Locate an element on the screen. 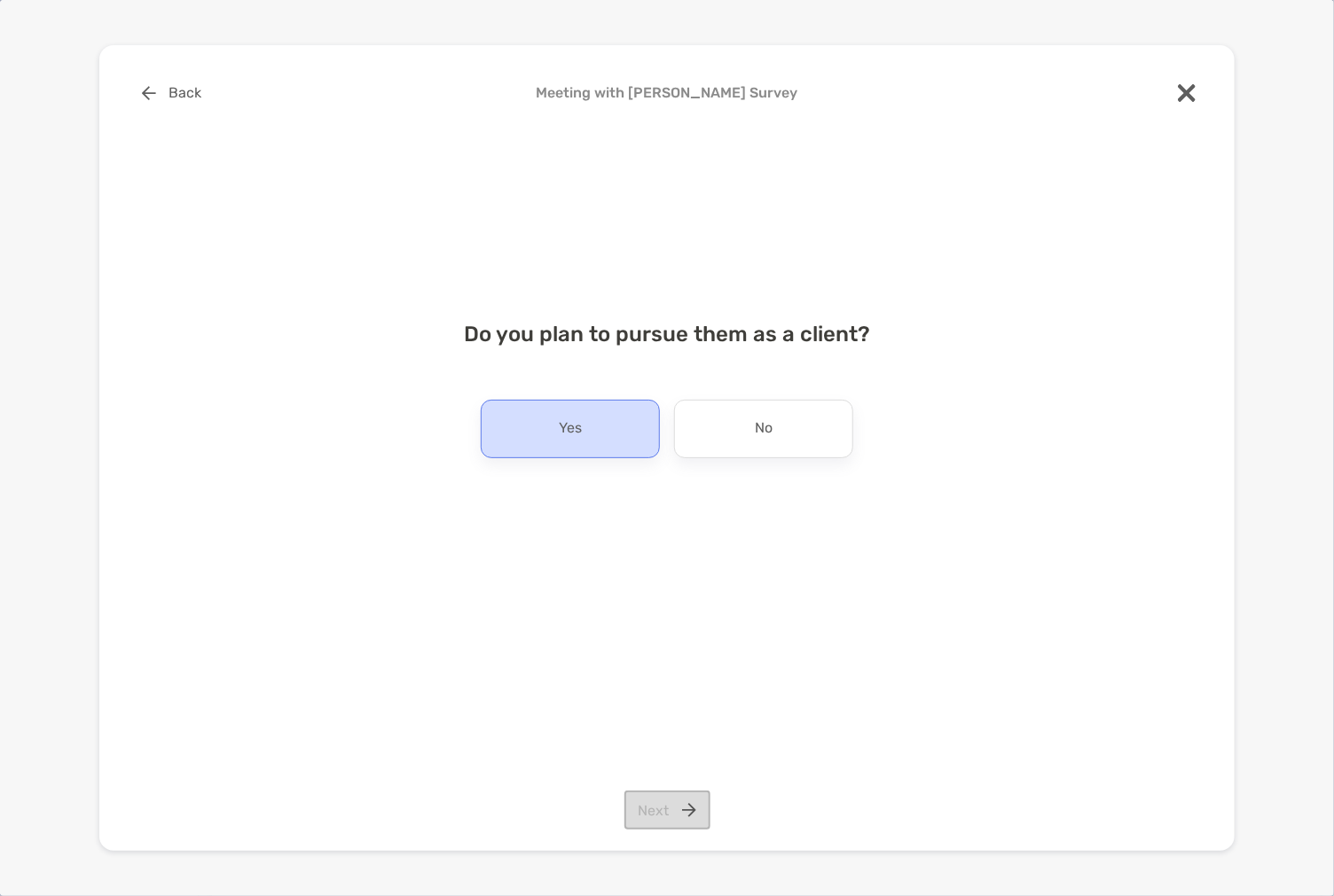  p: Yes is located at coordinates (570, 429).